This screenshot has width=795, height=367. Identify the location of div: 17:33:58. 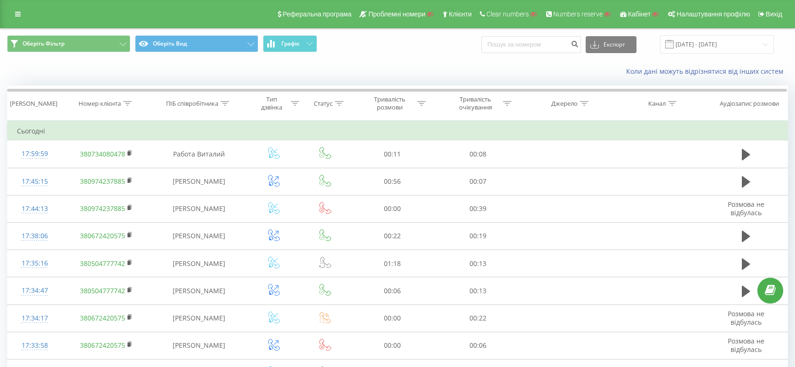
(35, 346).